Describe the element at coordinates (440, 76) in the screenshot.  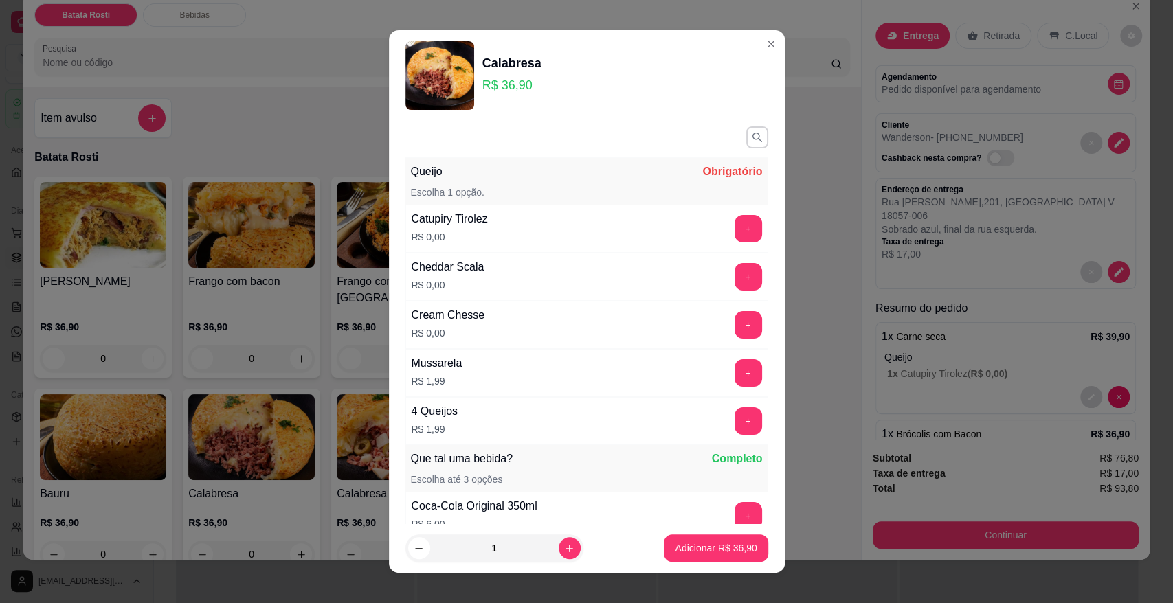
I see `img: product-image` at that location.